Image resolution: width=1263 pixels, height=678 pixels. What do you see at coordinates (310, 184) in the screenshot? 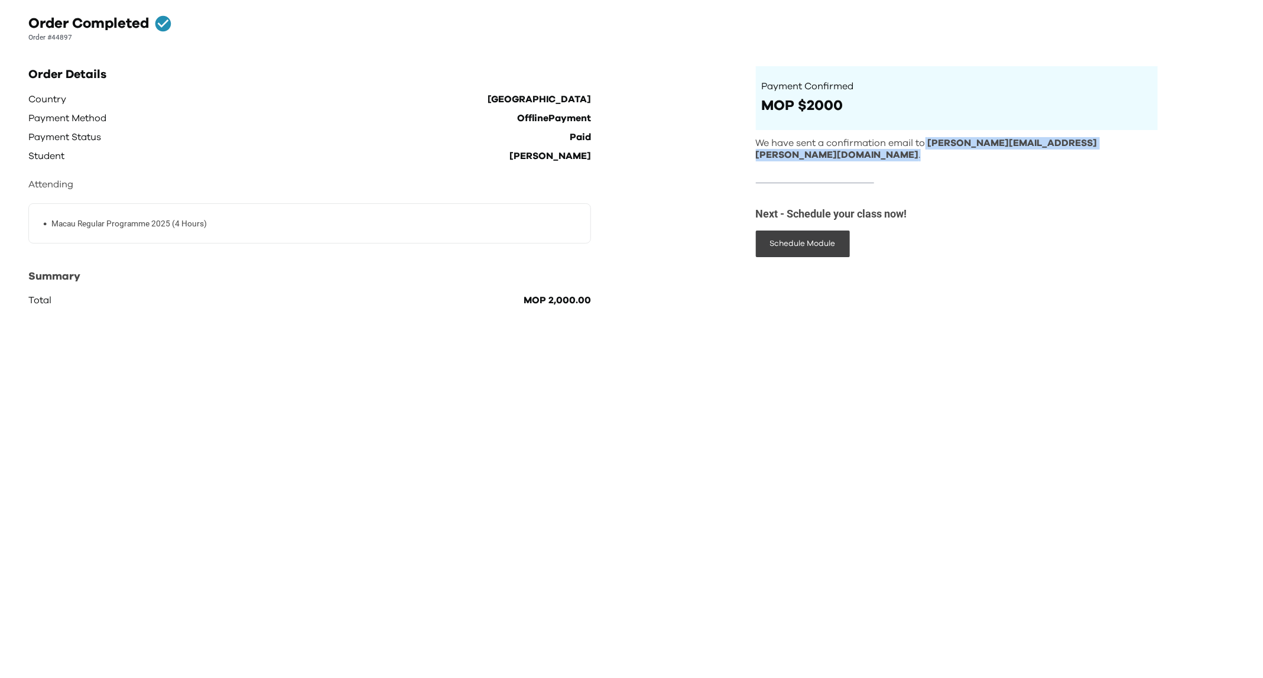
I see `p: Attending` at bounding box center [310, 184].